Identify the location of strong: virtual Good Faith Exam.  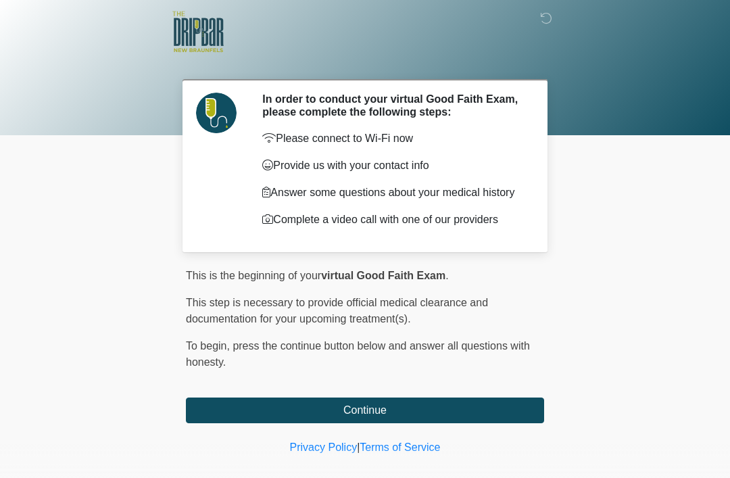
(384, 275).